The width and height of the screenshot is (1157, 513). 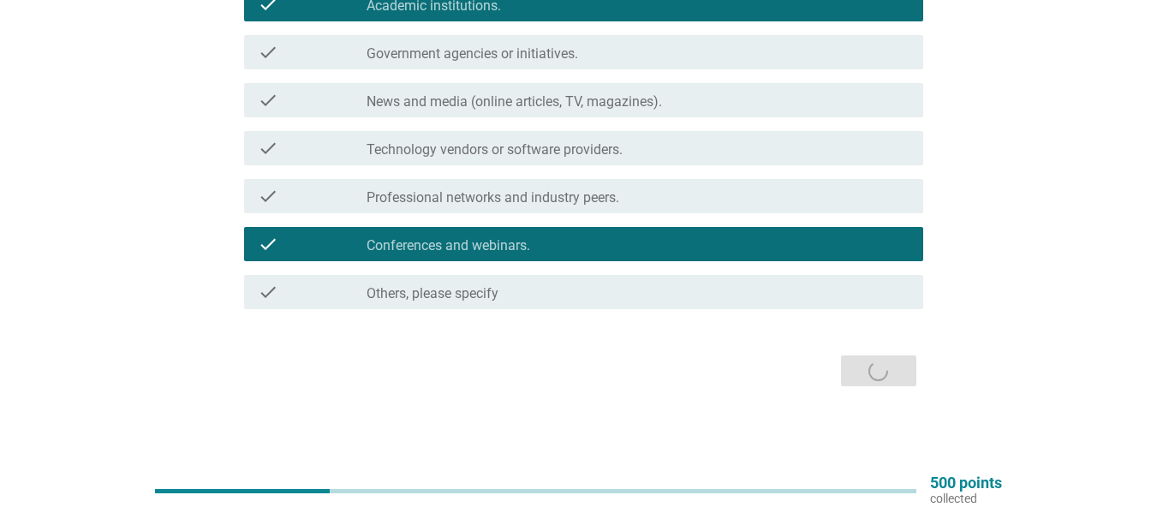 I want to click on label: Technology vendors or software providers., so click(x=494, y=150).